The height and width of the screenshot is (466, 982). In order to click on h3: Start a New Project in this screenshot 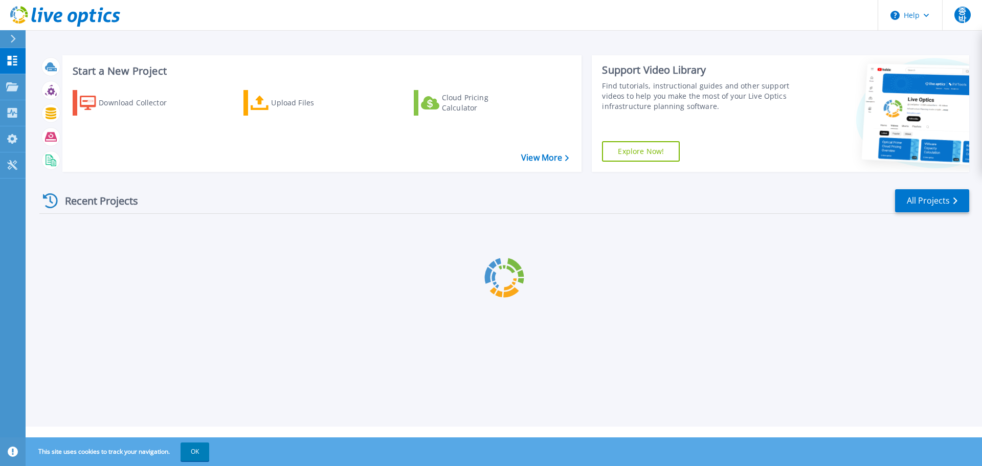, I will do `click(321, 71)`.